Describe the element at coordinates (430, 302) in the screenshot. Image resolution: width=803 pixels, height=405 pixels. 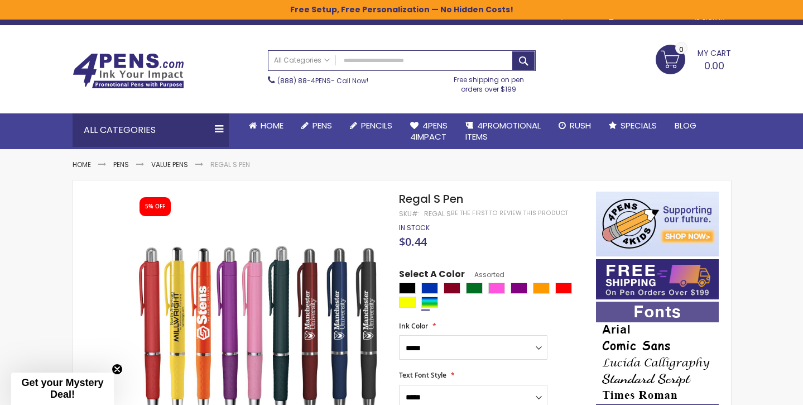
I see `div: Assorted` at that location.